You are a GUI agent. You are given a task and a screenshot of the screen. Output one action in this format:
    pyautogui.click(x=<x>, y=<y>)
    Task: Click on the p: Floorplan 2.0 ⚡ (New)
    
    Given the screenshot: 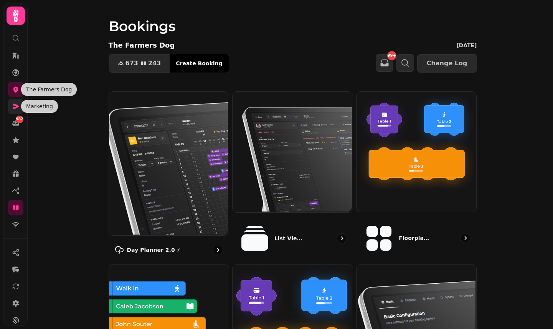 What is the action you would take?
    pyautogui.click(x=415, y=238)
    